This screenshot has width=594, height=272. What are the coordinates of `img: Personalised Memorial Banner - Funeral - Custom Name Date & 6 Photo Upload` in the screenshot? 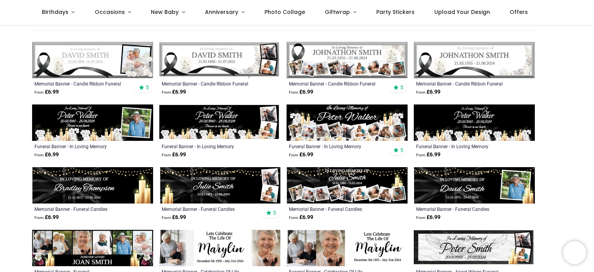 It's located at (92, 248).